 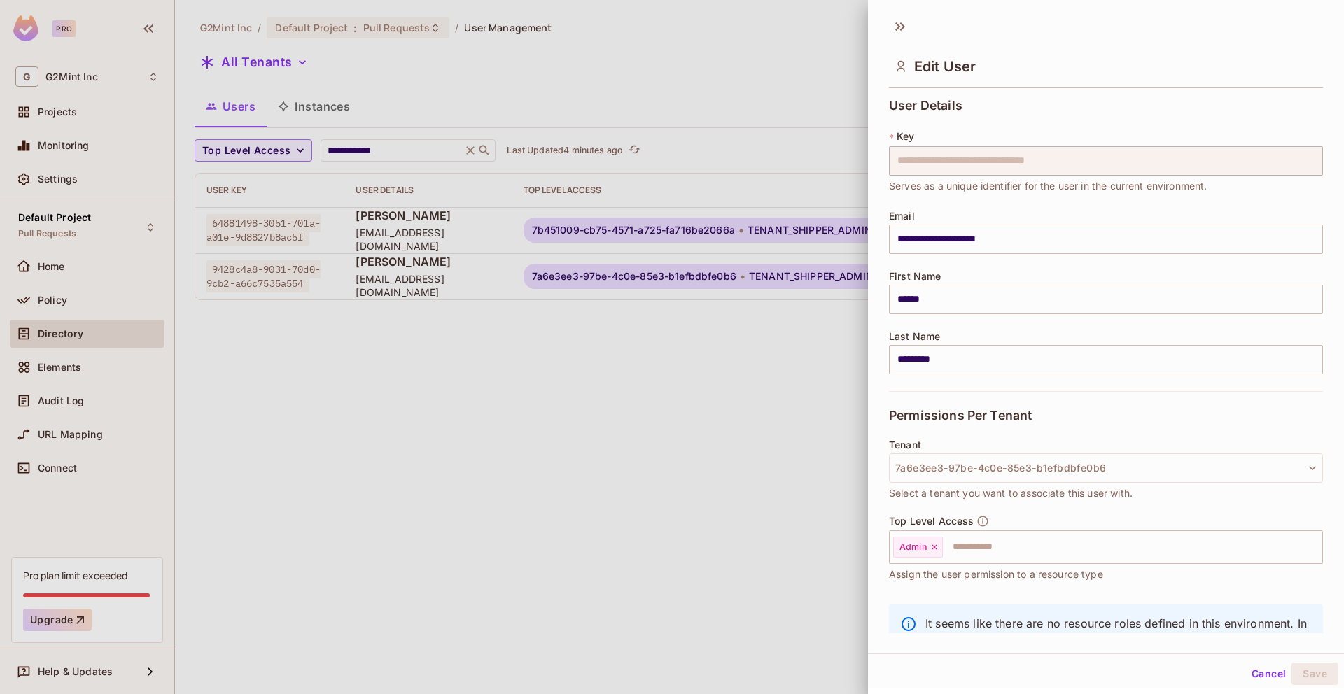 What do you see at coordinates (918, 547) in the screenshot?
I see `div: Admin` at bounding box center [918, 547].